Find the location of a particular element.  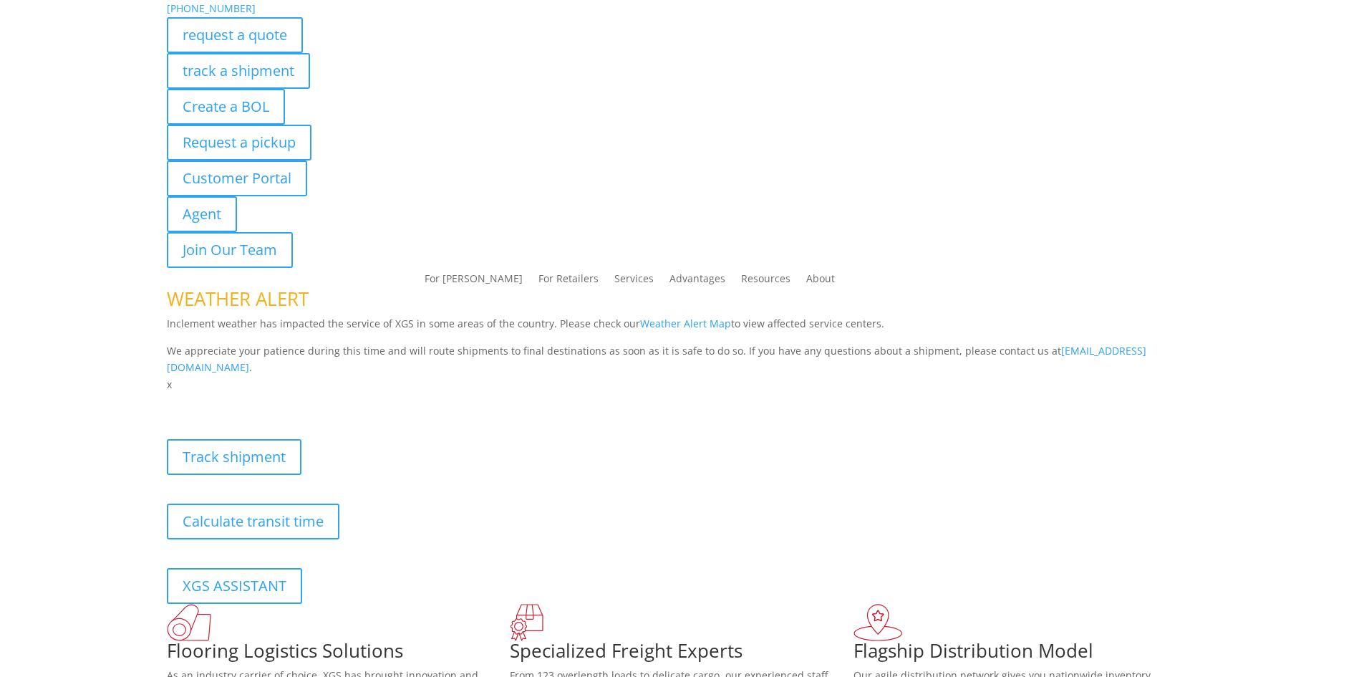

a: Join Our Team is located at coordinates (230, 250).